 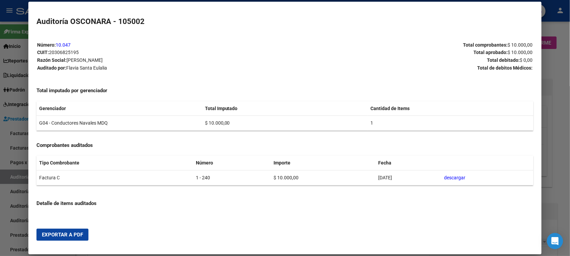 I want to click on p: Número:, so click(x=161, y=45).